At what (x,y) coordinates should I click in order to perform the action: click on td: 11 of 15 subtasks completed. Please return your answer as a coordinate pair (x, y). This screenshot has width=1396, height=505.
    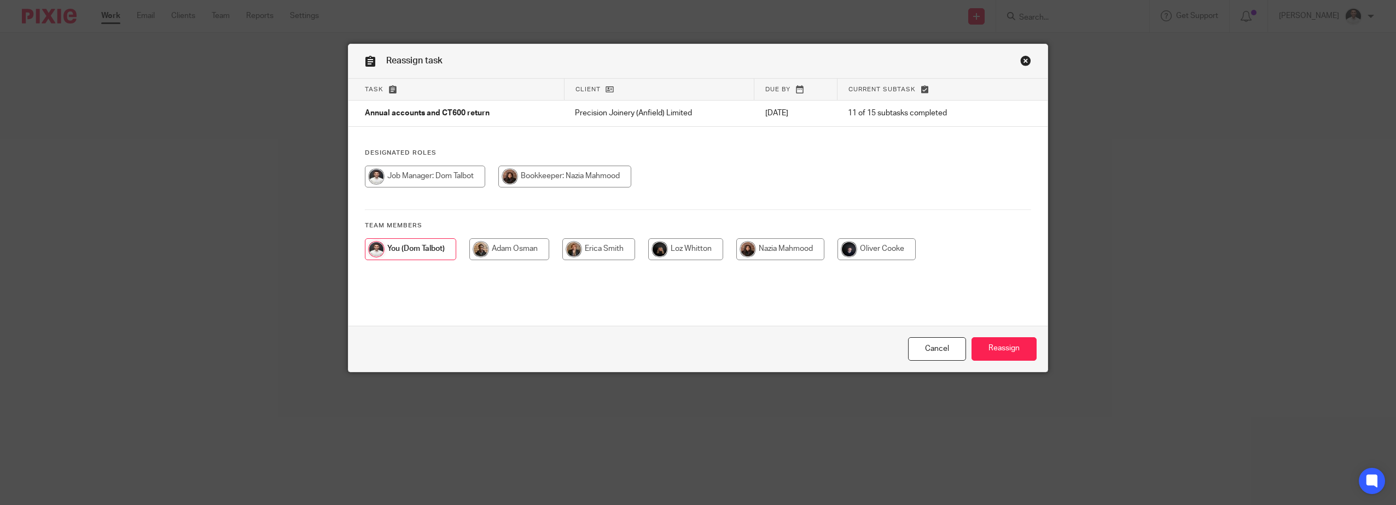
    Looking at the image, I should click on (919, 114).